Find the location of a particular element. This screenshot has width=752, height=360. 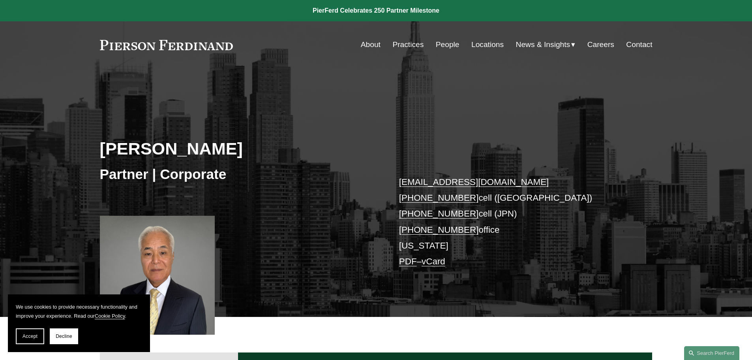

a: Cookie Policy is located at coordinates (110, 315).